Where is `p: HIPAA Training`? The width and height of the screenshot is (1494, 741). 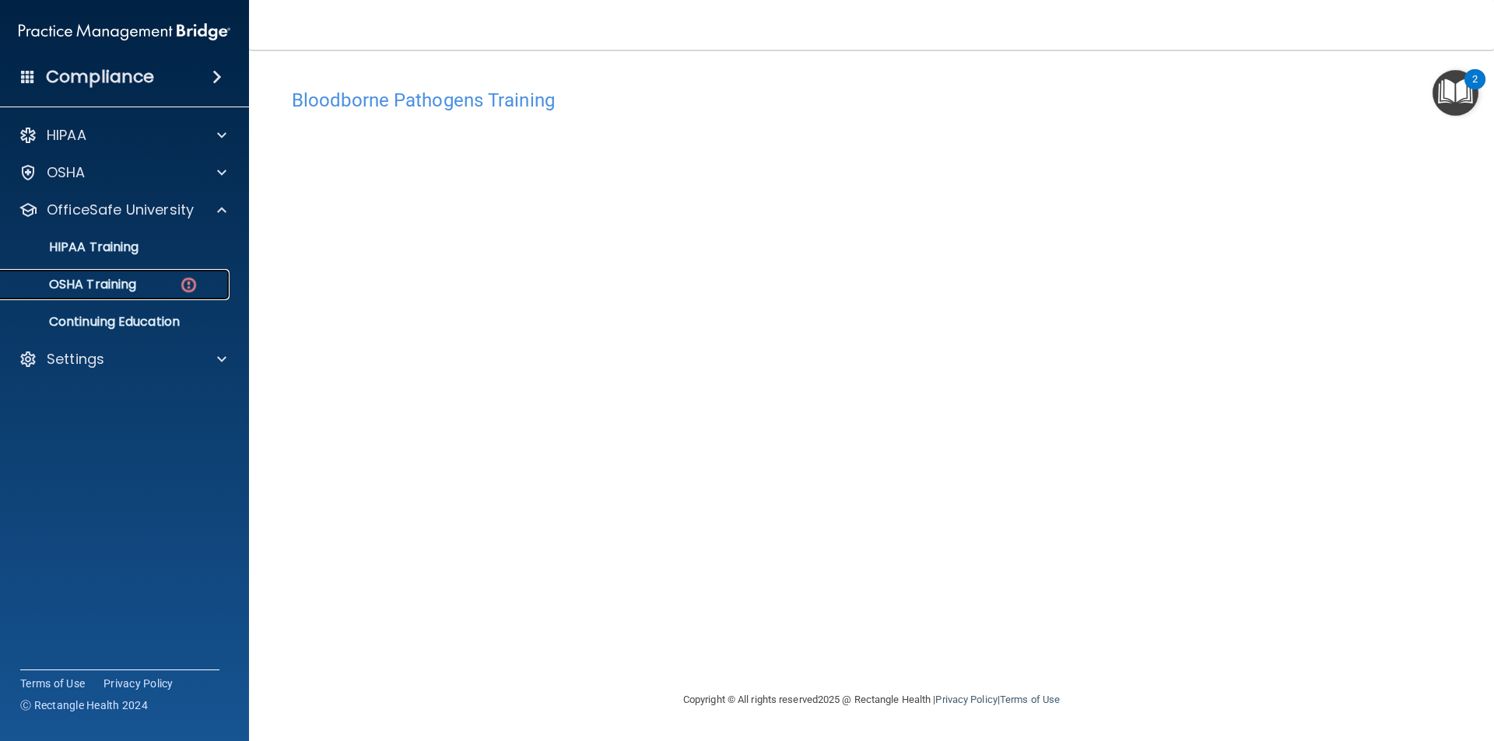
p: HIPAA Training is located at coordinates (74, 247).